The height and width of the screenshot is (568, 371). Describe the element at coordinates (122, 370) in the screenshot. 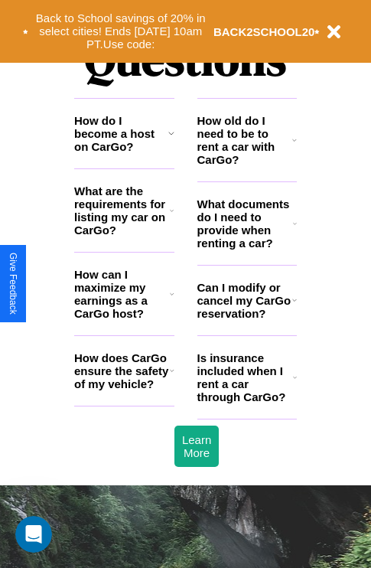

I see `h3: How does CarGo ensure the safety of my vehicle?` at that location.